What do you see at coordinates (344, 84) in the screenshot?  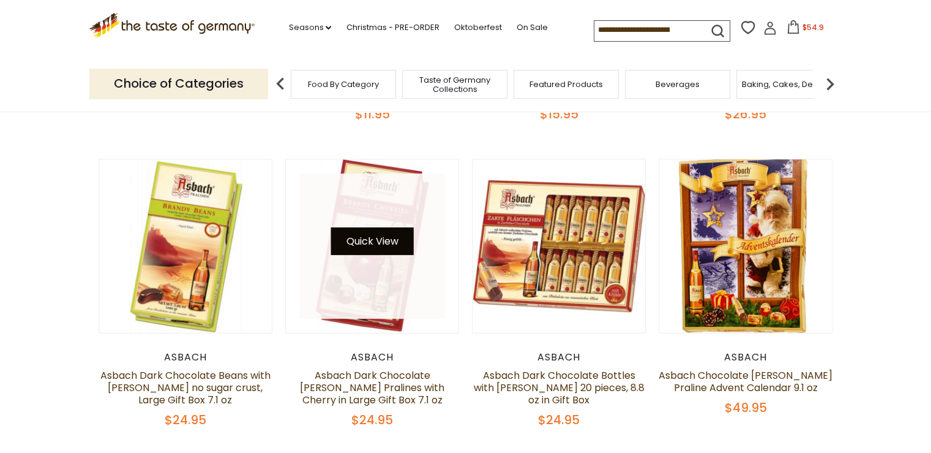 I see `a: Food By Category` at bounding box center [344, 84].